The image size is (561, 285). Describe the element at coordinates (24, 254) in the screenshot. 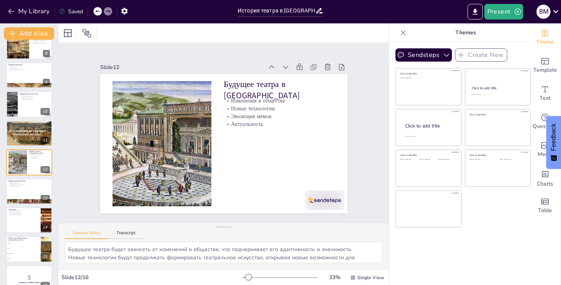

I see `span: Комедия дель арте` at that location.